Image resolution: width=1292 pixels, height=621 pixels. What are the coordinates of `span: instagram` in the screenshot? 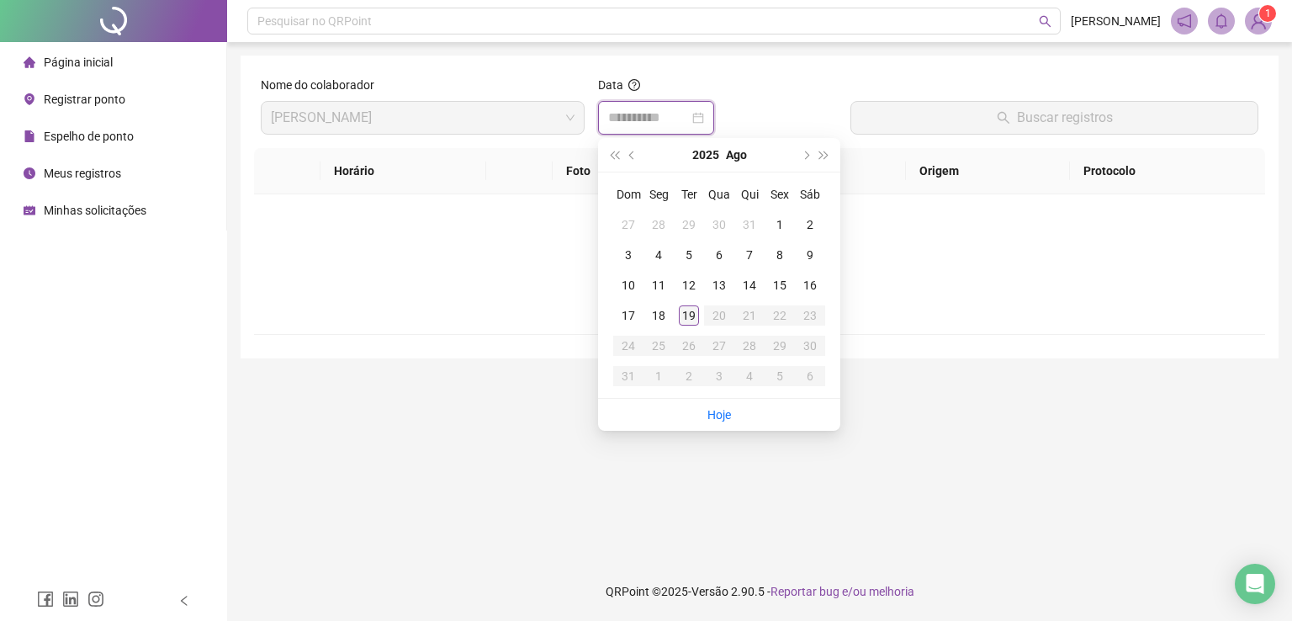 It's located at (96, 599).